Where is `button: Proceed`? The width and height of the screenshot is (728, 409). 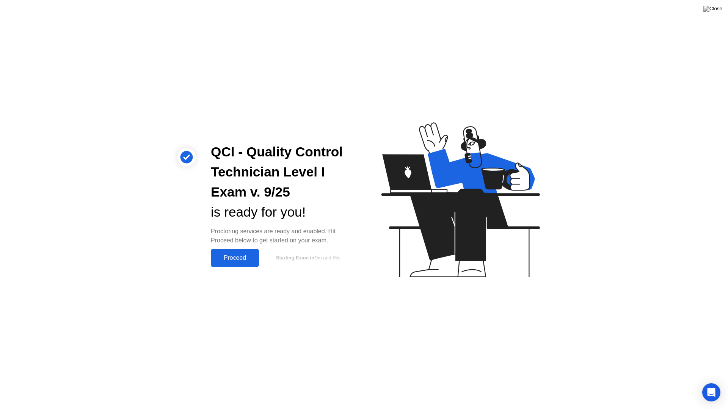
button: Proceed is located at coordinates (235, 258).